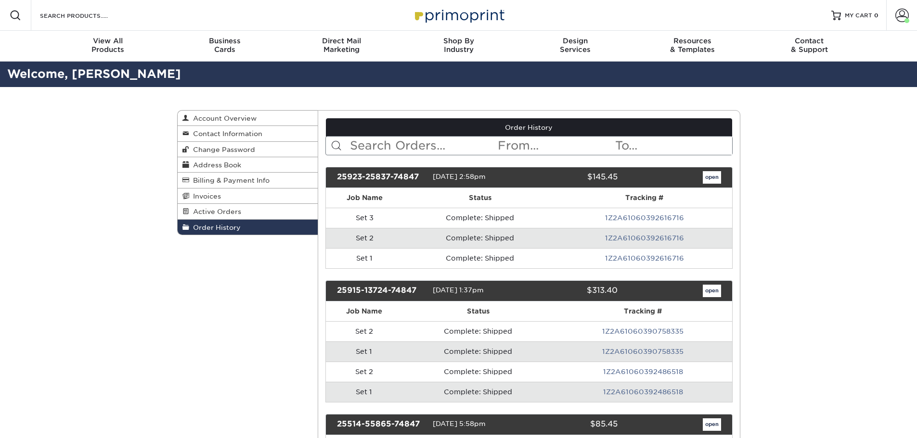 The image size is (917, 438). Describe the element at coordinates (229, 180) in the screenshot. I see `span: Billing & Payment Info` at that location.